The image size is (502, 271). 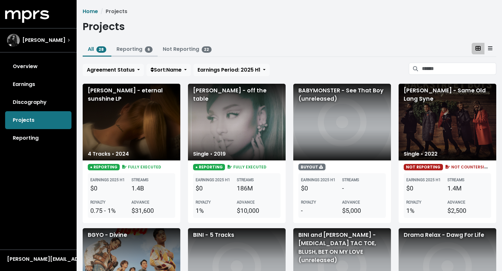 I want to click on a: mprs logo, so click(x=27, y=16).